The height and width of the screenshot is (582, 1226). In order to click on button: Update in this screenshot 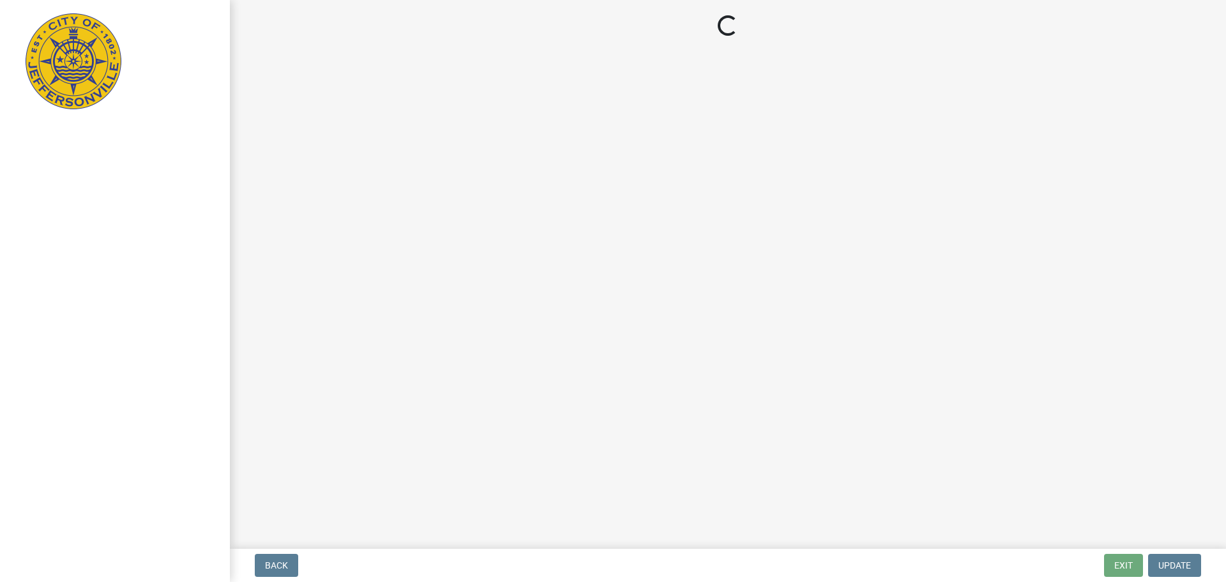, I will do `click(1174, 565)`.